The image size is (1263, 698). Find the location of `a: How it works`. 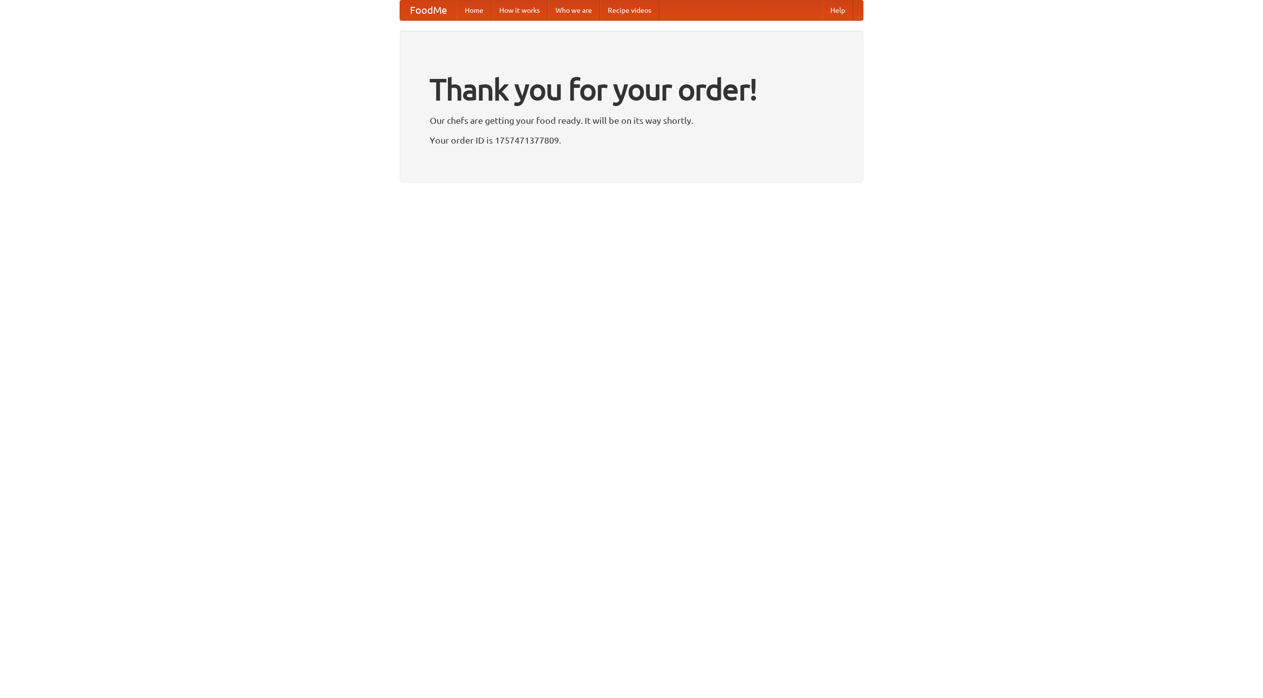

a: How it works is located at coordinates (520, 10).